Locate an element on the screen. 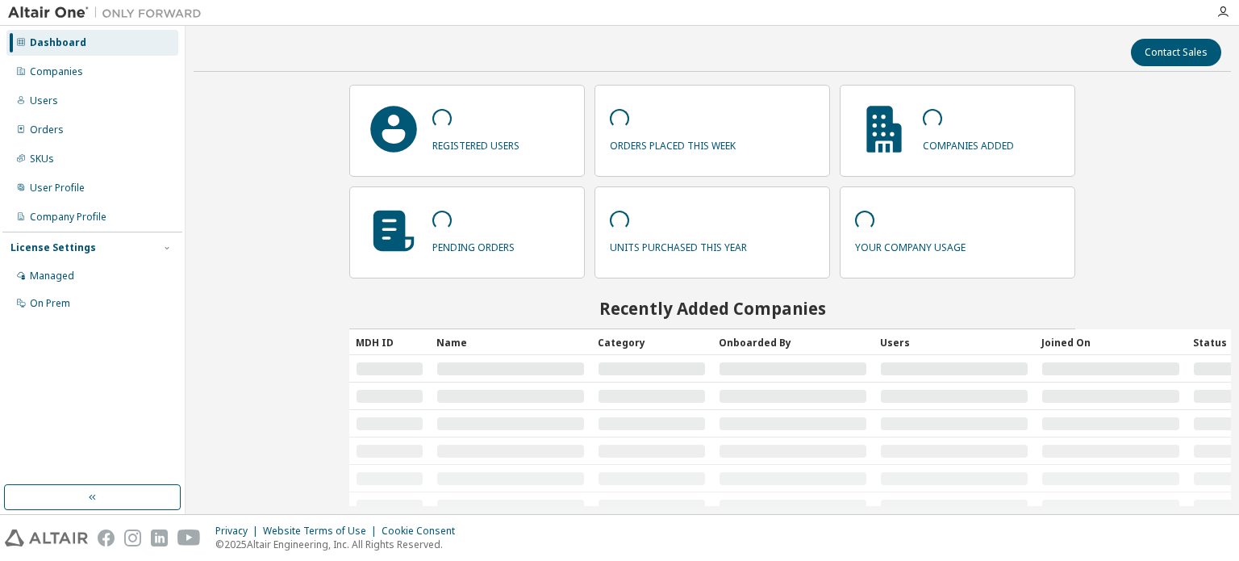 The width and height of the screenshot is (1239, 561). div: Joined On is located at coordinates (1111, 342).